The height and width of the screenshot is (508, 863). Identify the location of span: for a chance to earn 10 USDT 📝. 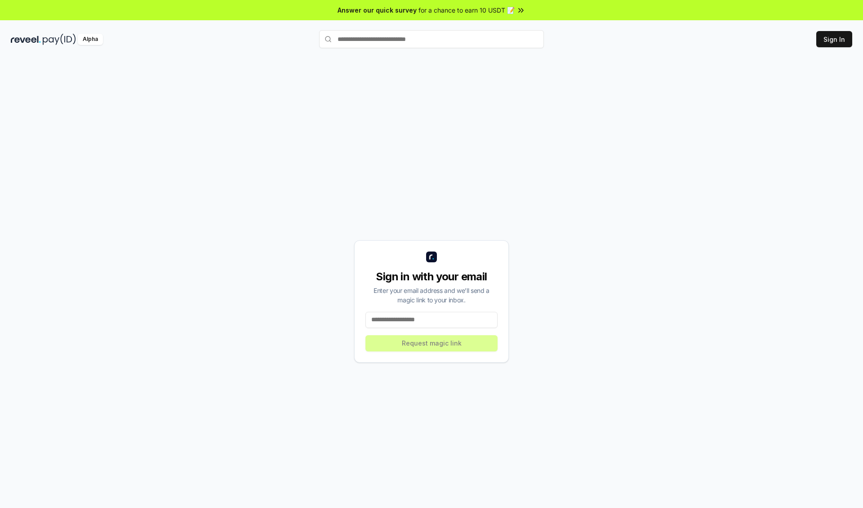
(467, 10).